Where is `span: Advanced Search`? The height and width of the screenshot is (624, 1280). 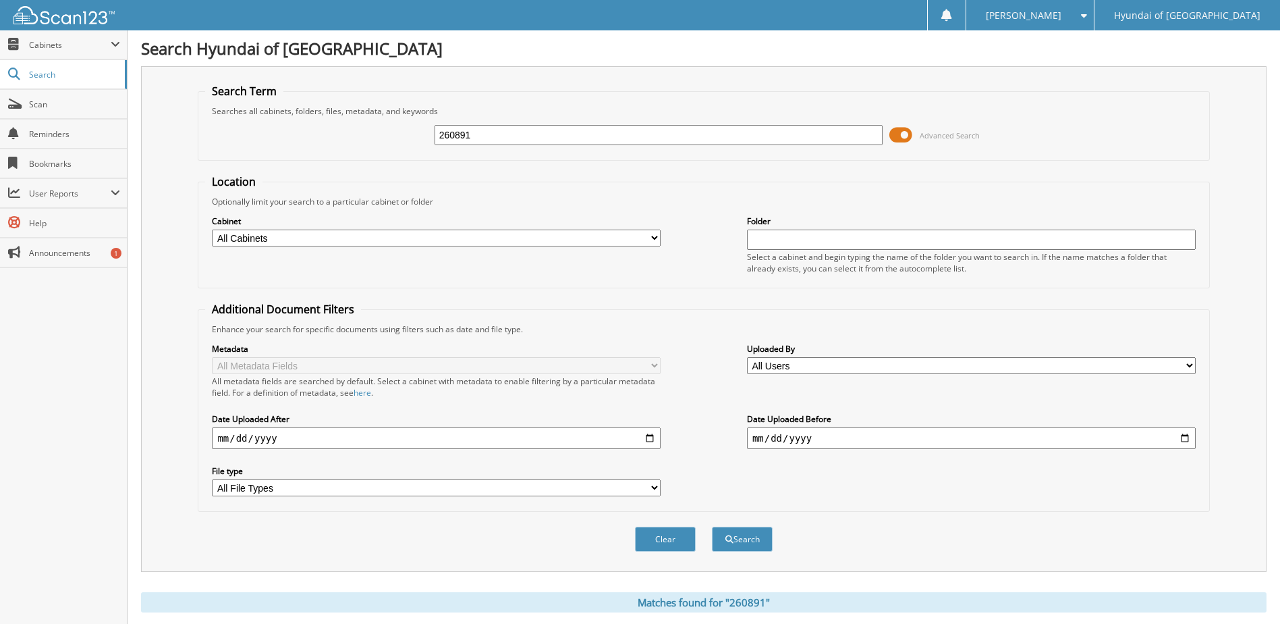 span: Advanced Search is located at coordinates (950, 135).